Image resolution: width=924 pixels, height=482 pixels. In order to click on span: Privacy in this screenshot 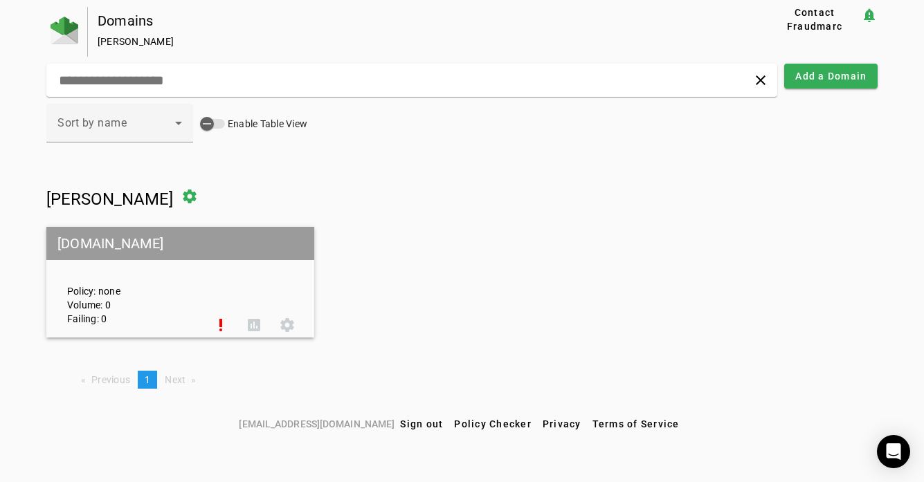, I will do `click(562, 424)`.